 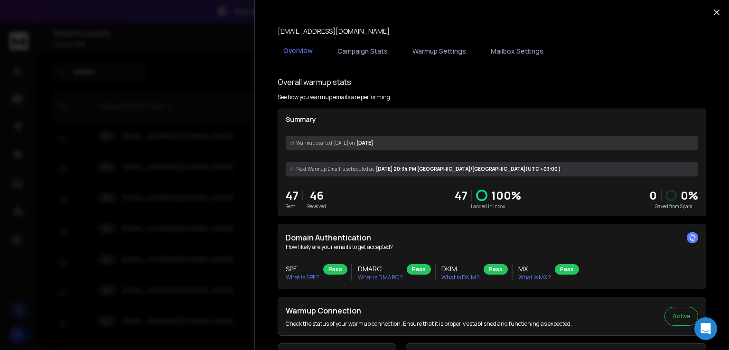 I want to click on div: Open Intercom Messenger, so click(x=706, y=329).